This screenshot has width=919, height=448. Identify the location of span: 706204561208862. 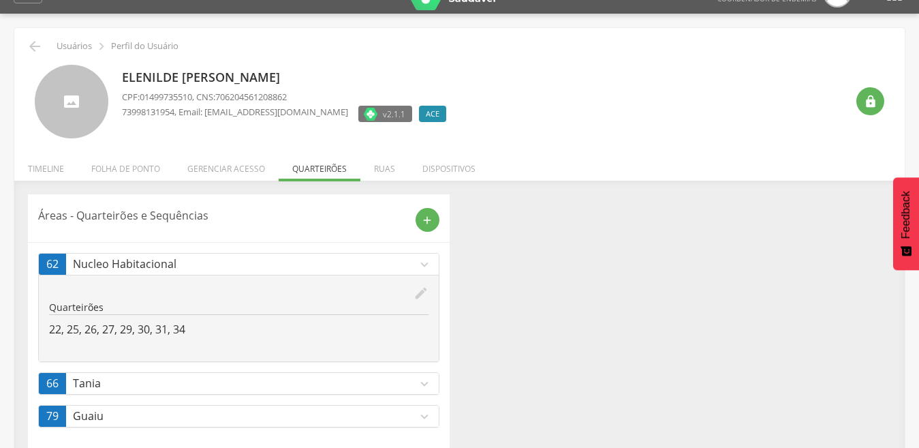
(251, 97).